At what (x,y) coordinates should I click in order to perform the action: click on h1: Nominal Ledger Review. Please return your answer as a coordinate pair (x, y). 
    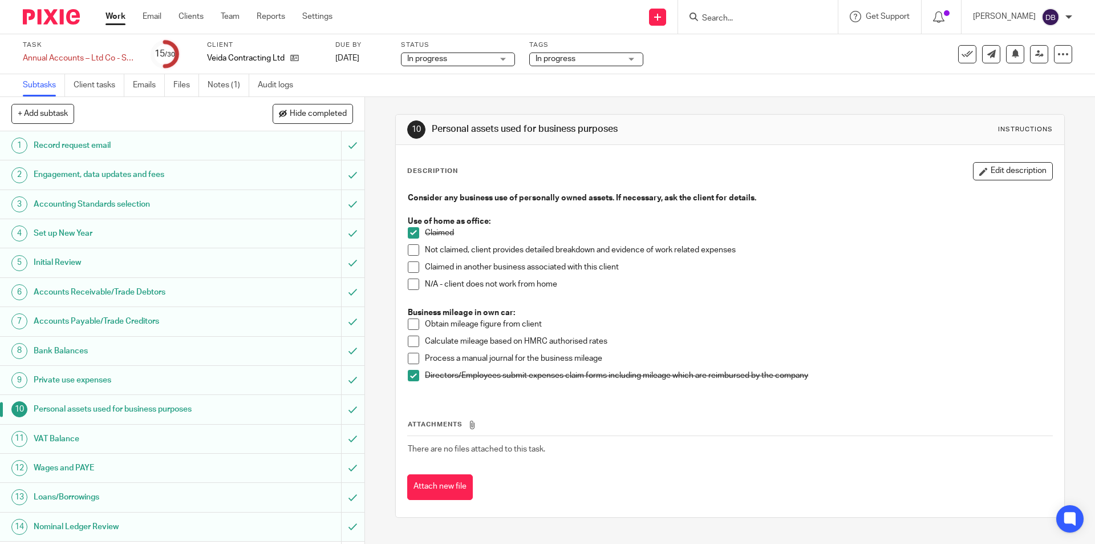
    Looking at the image, I should click on (132, 527).